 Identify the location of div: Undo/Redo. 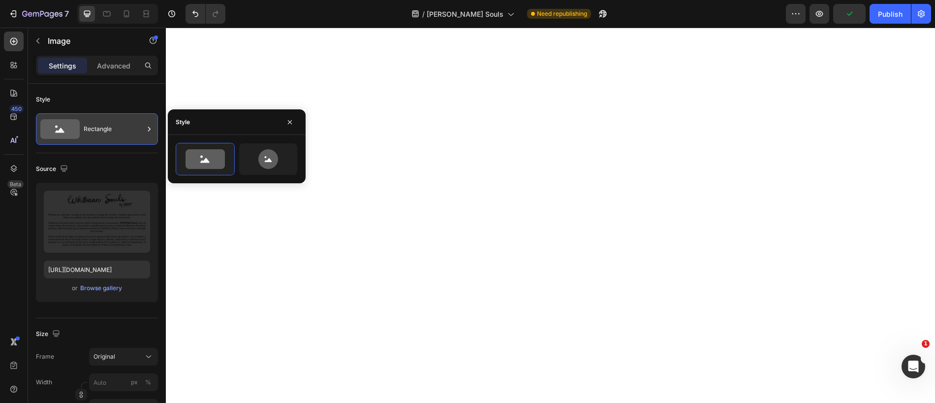
(205, 14).